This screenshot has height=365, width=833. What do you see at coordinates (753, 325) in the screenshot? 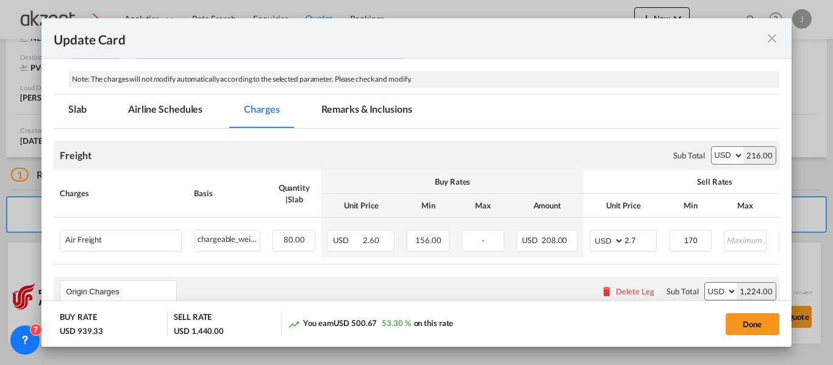
I see `button: Done` at bounding box center [753, 325].